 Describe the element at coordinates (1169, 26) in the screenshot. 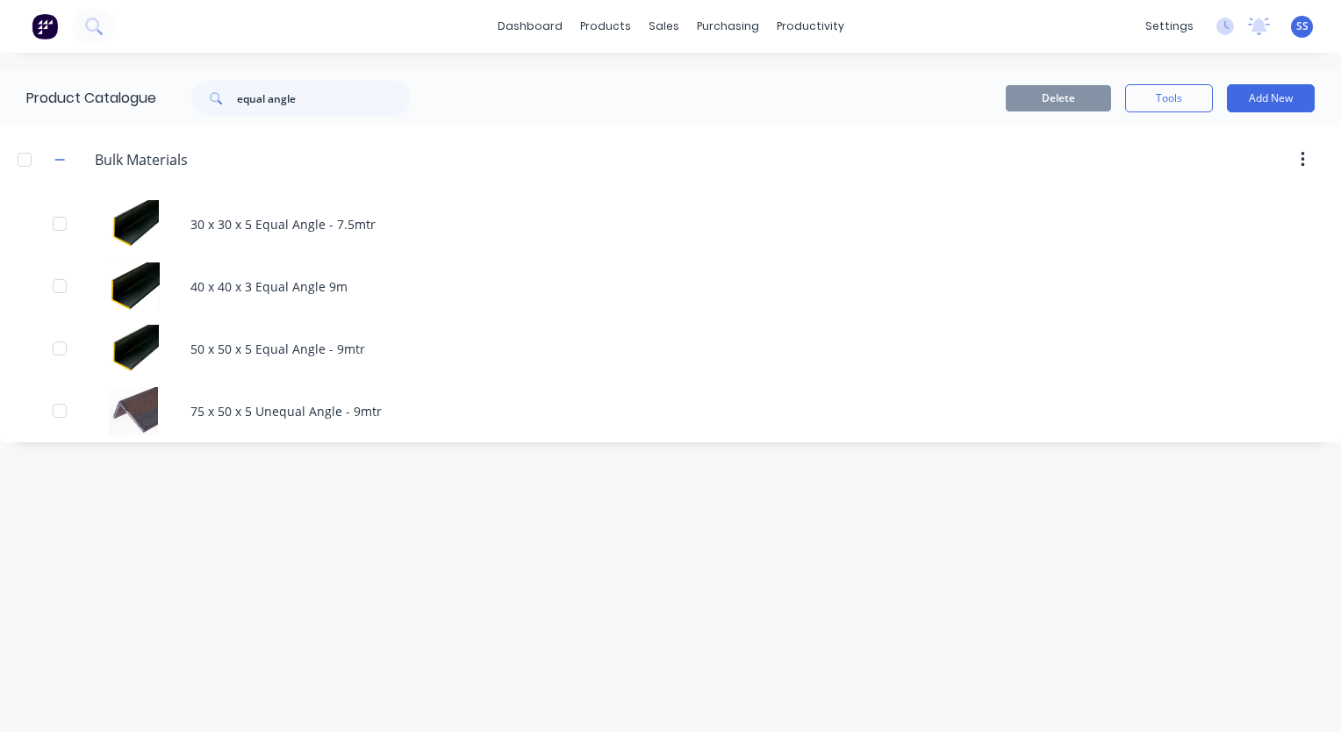

I see `div: settings` at that location.